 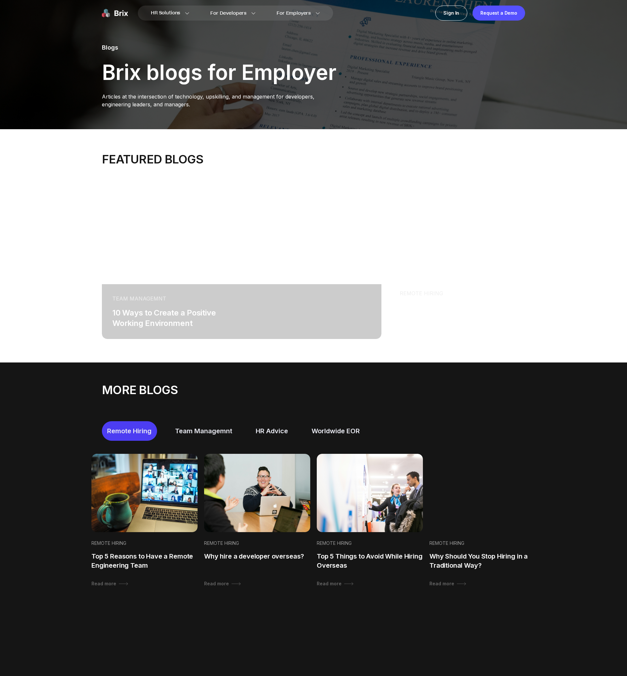 What do you see at coordinates (165, 13) in the screenshot?
I see `span: HR Solutions` at bounding box center [165, 13].